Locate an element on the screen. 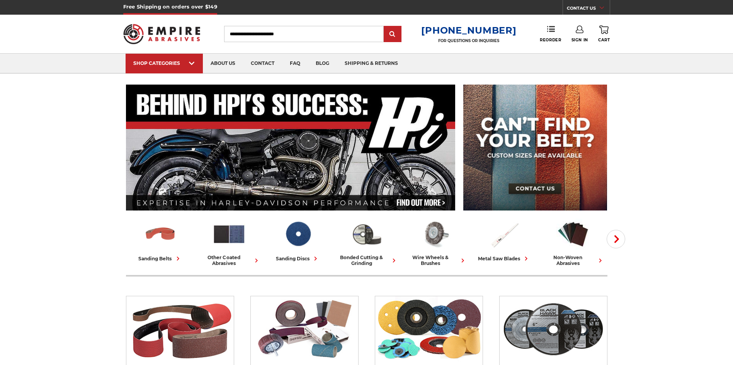  div: non-woven abrasives is located at coordinates (573, 261).